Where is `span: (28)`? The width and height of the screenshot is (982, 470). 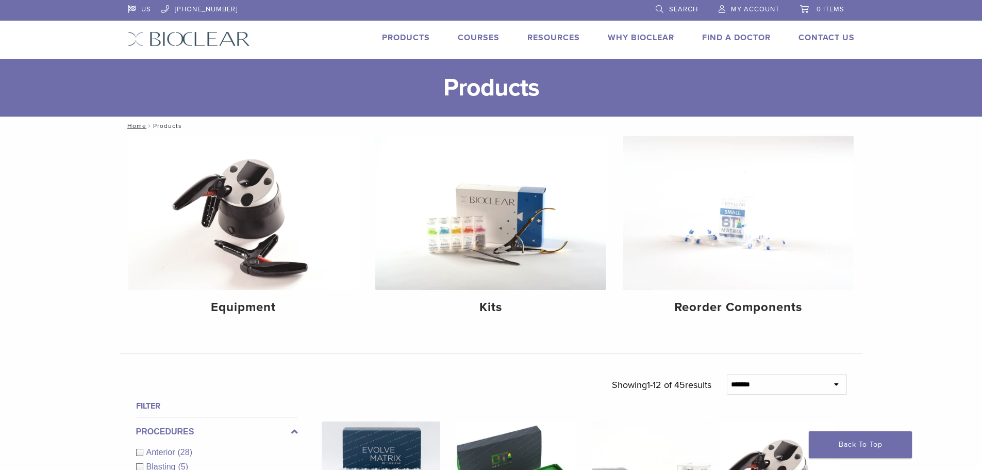 span: (28) is located at coordinates (185, 451).